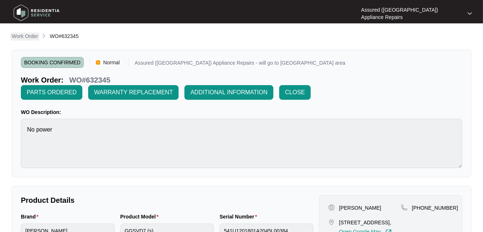  I want to click on label: Brand, so click(31, 217).